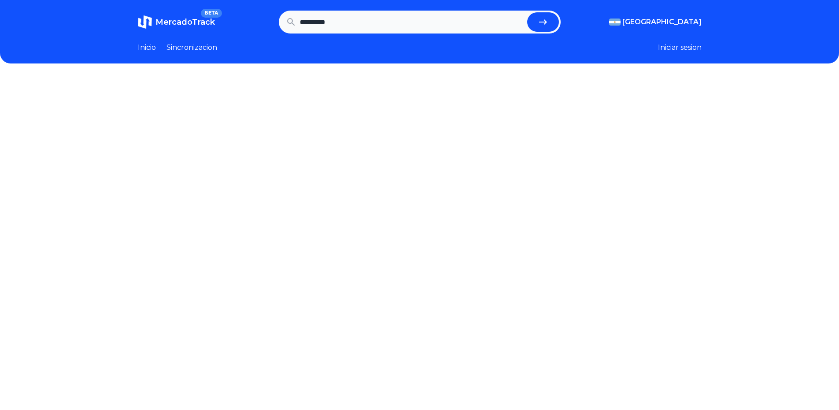 Image resolution: width=839 pixels, height=410 pixels. Describe the element at coordinates (176, 22) in the screenshot. I see `a: MercadoTrackBETA` at that location.